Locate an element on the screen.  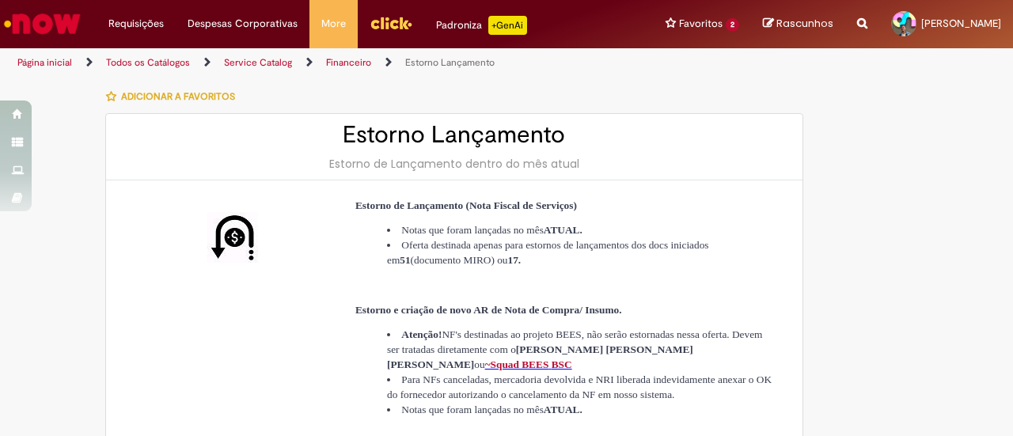
span: Adicionar a Favoritos is located at coordinates (178, 97).